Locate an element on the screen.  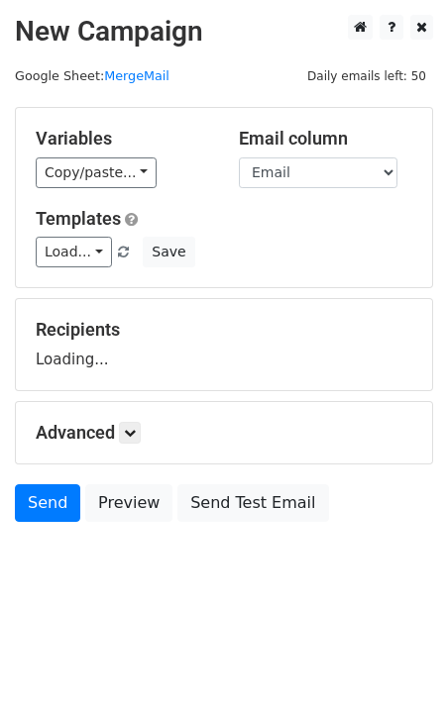
span: Daily emails left: 50 is located at coordinates (367, 76).